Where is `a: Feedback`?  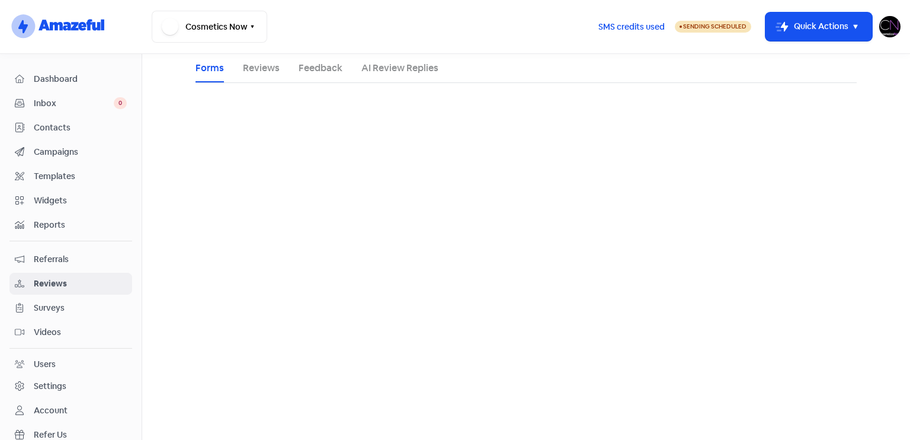 a: Feedback is located at coordinates (321, 68).